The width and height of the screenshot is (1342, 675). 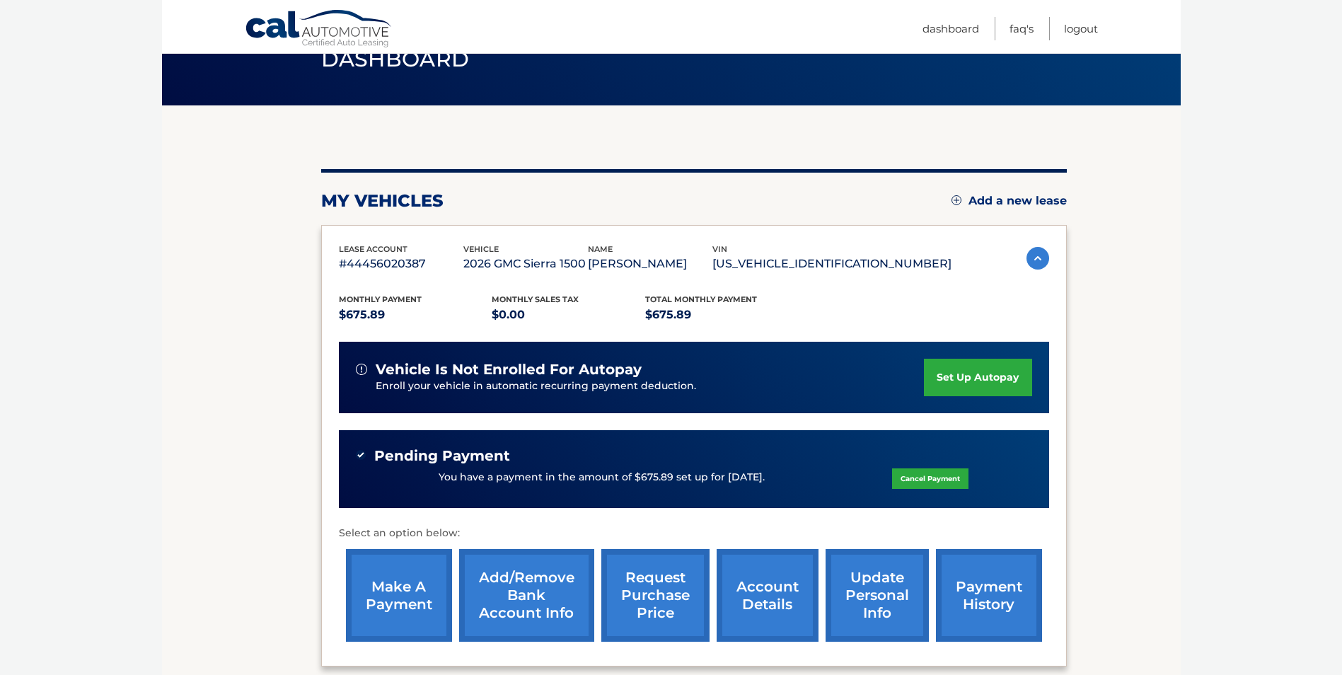 What do you see at coordinates (509, 369) in the screenshot?
I see `span: vehicle is not enrolled for autopay` at bounding box center [509, 369].